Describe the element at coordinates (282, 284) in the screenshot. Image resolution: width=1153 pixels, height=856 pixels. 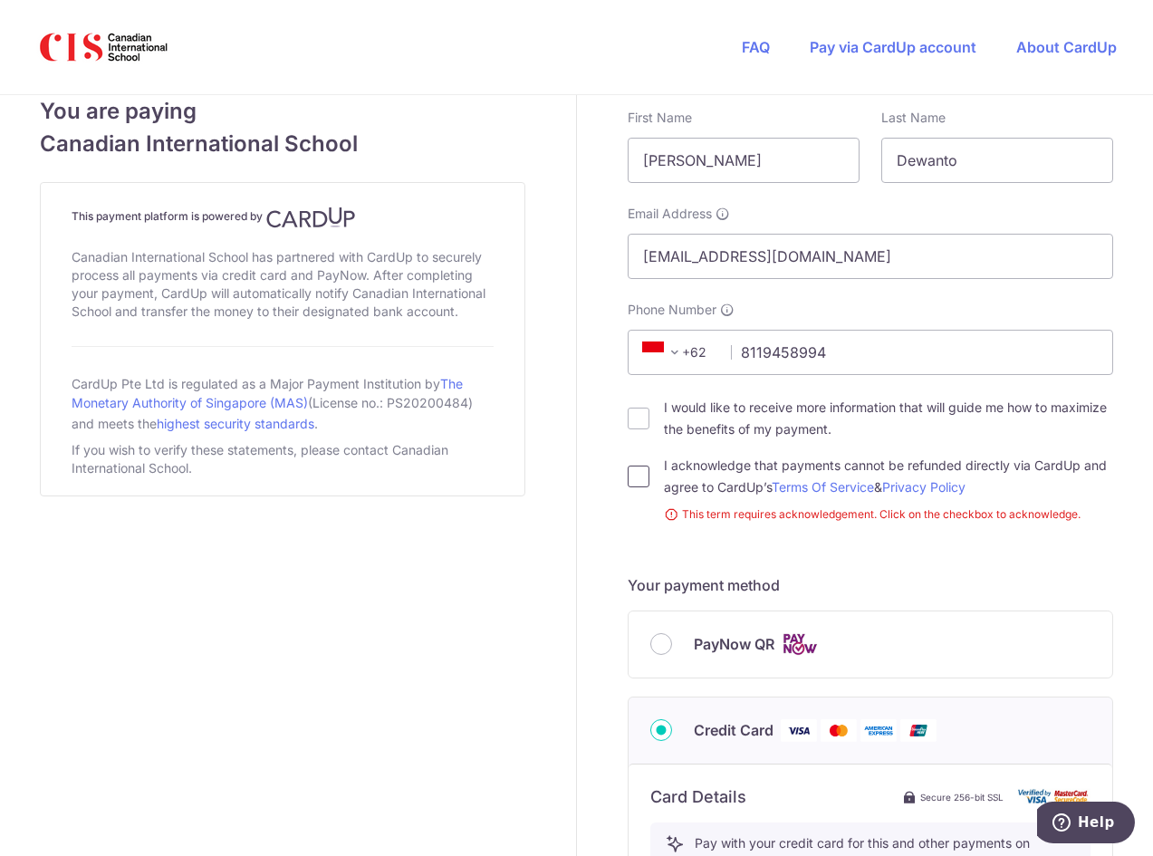
I see `div: Canadian International School has partnered with CardUp to securely process all payments via cred...` at that location.